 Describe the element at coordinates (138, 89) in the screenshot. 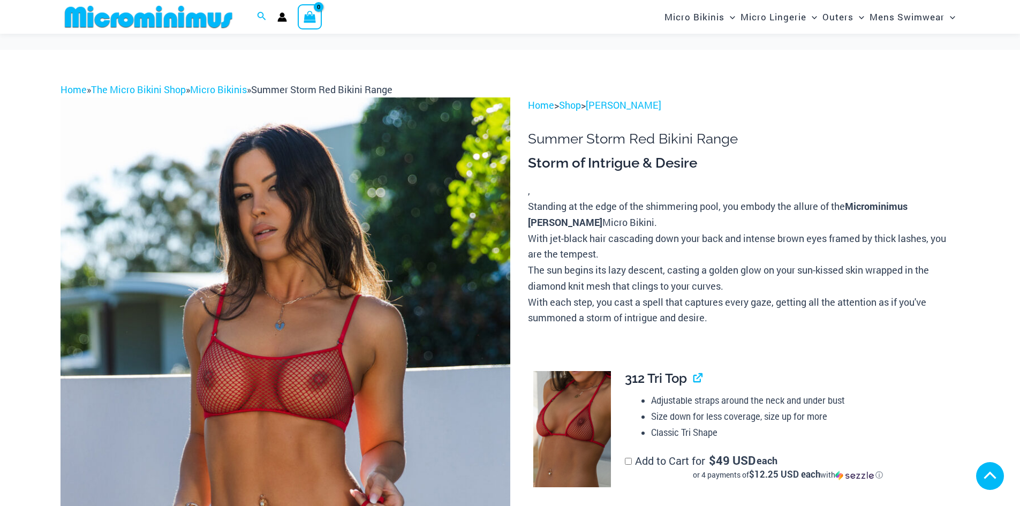

I see `a: The Micro Bikini Shop` at that location.